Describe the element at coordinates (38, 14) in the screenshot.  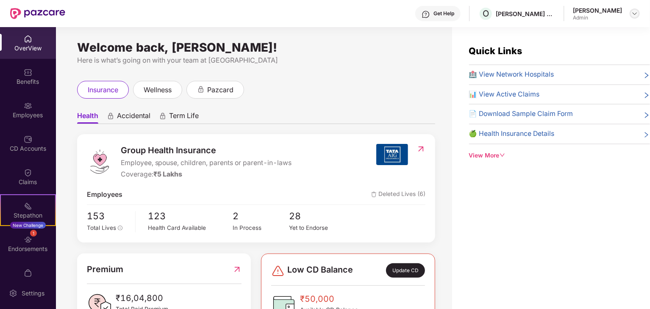
I see `img: New Pazcare Logo` at that location.